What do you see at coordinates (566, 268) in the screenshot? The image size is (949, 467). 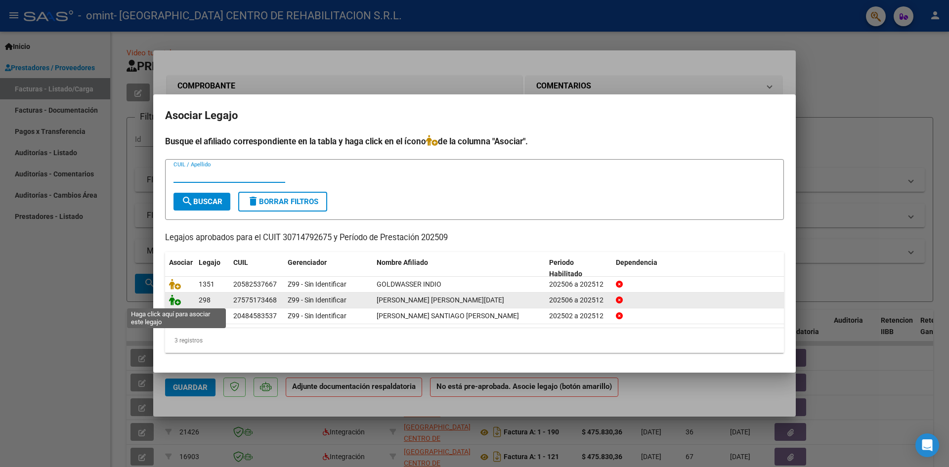 I see `span: Periodo Habilitado` at bounding box center [566, 268].